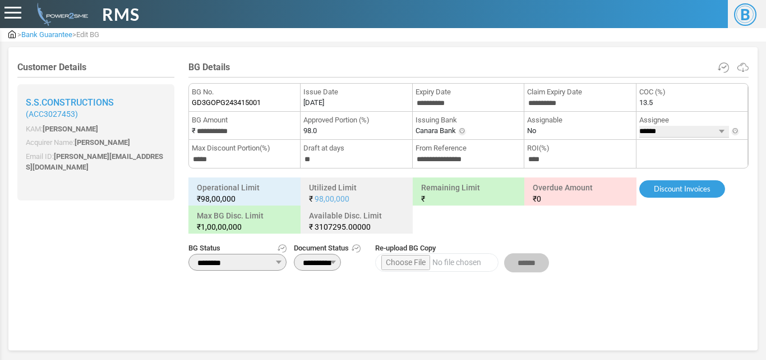 The image size is (766, 360). Describe the element at coordinates (218, 199) in the screenshot. I see `span: 98,00,000` at that location.